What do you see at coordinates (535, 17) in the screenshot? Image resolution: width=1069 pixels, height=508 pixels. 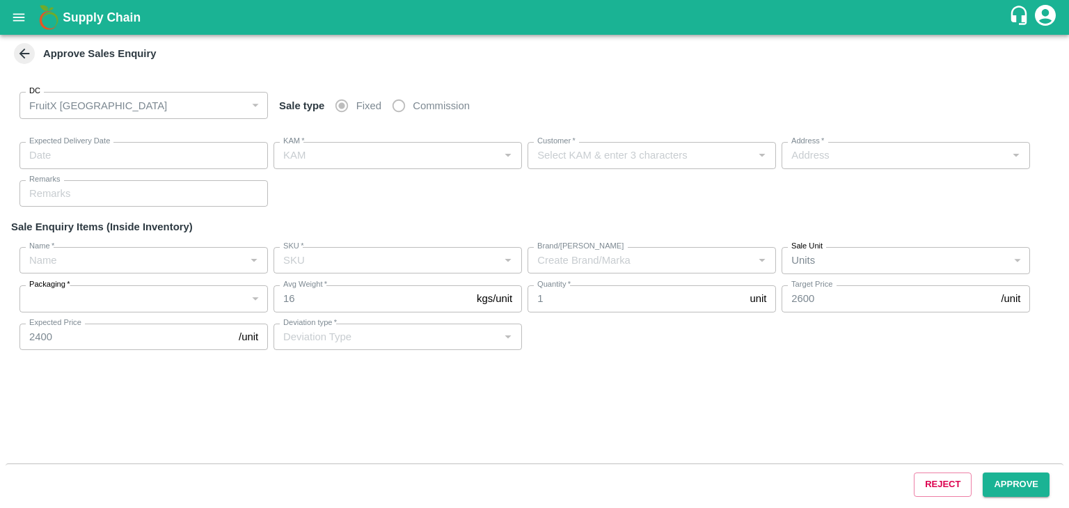 I see `a: Supply Chain` at bounding box center [535, 17].